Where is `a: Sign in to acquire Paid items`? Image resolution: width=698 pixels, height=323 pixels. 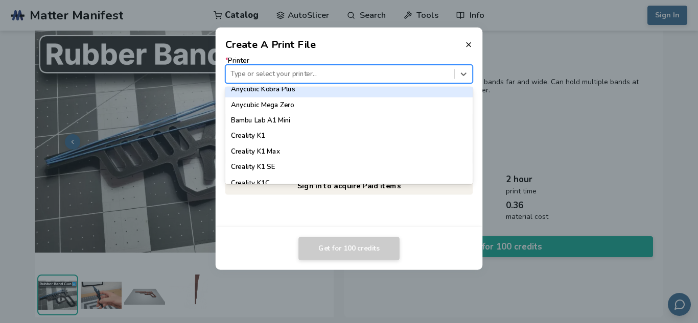 a: Sign in to acquire Paid items is located at coordinates (349, 186).